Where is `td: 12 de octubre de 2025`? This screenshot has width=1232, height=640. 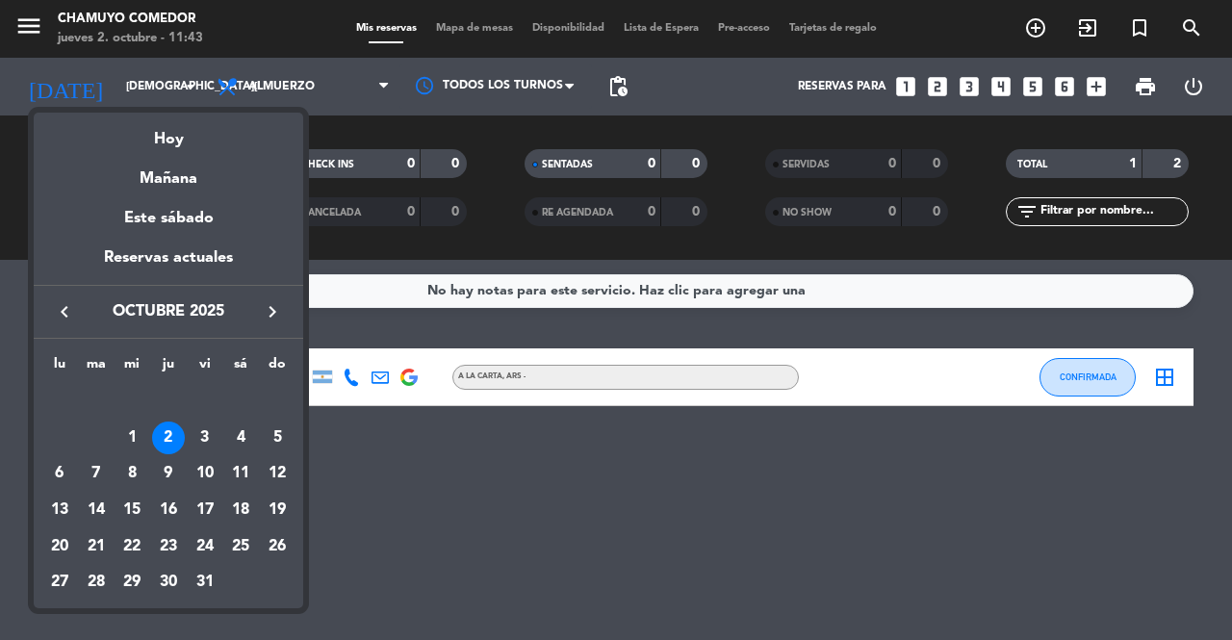 td: 12 de octubre de 2025 is located at coordinates (277, 474).